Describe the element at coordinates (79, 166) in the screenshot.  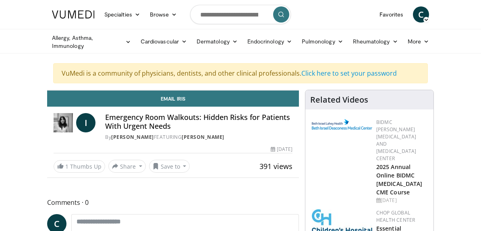
I see `a: 1 Thumbs Up` at that location.